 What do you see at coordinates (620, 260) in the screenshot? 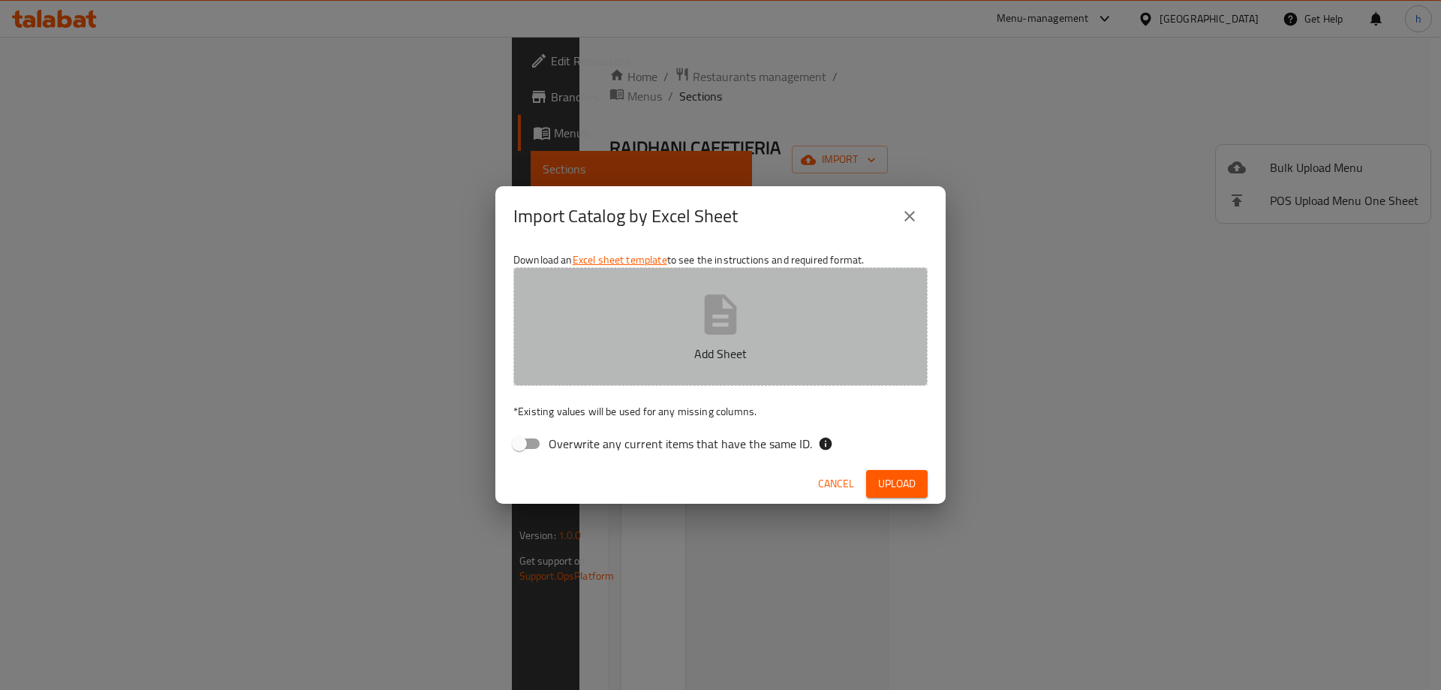
I see `a: Excel sheet template` at bounding box center [620, 260].